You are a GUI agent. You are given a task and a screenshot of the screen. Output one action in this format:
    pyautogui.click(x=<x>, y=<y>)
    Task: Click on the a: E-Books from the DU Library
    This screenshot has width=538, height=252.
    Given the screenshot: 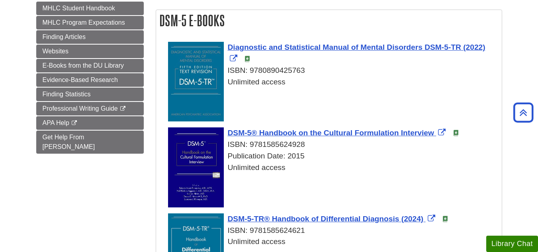 What is the action you would take?
    pyautogui.click(x=90, y=66)
    